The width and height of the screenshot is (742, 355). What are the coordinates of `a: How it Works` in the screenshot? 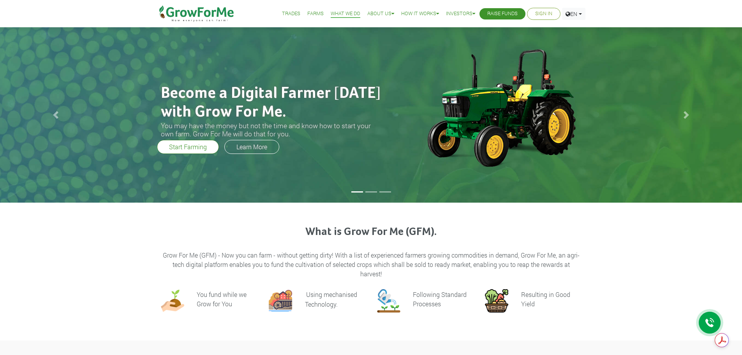 It's located at (420, 14).